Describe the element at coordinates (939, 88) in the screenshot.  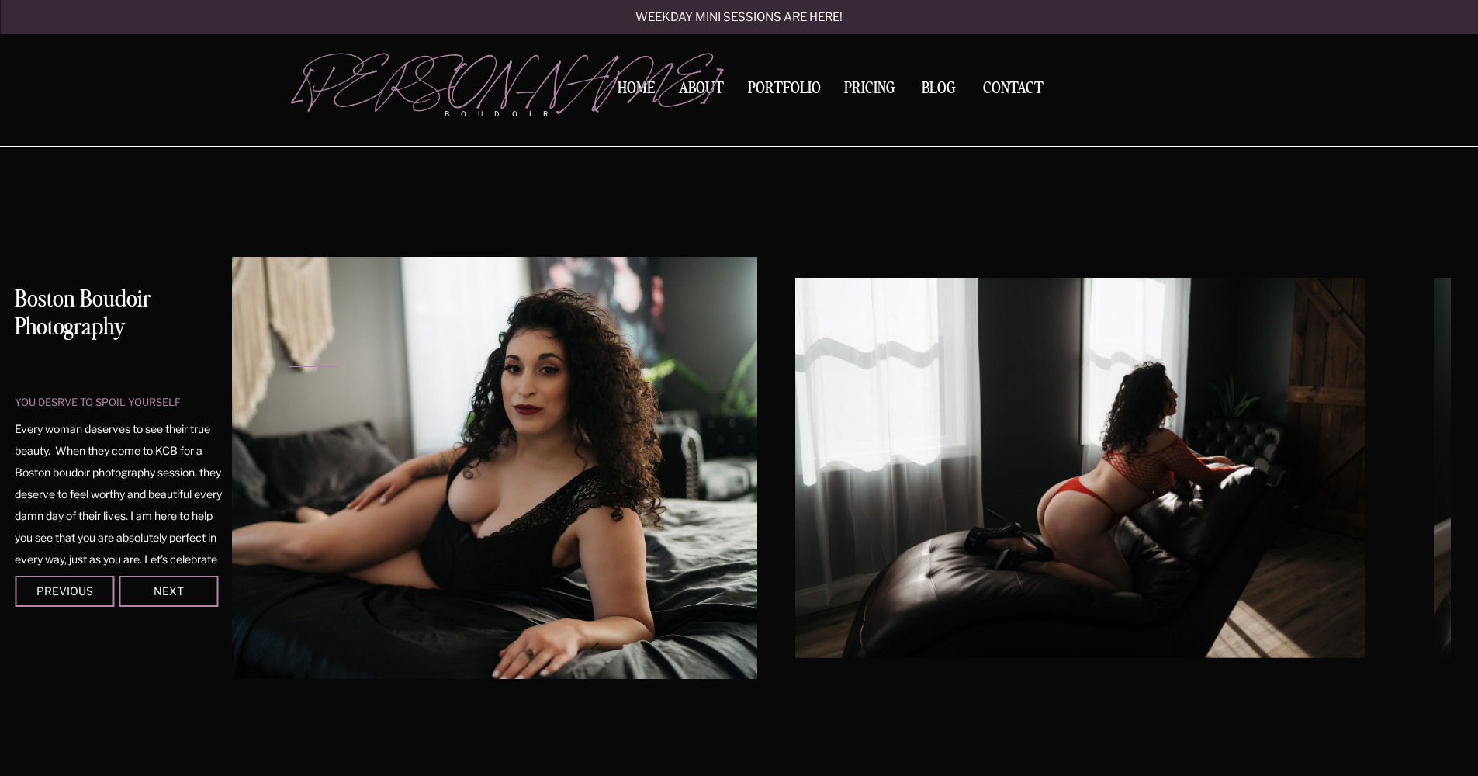
I see `a: BLOG` at that location.